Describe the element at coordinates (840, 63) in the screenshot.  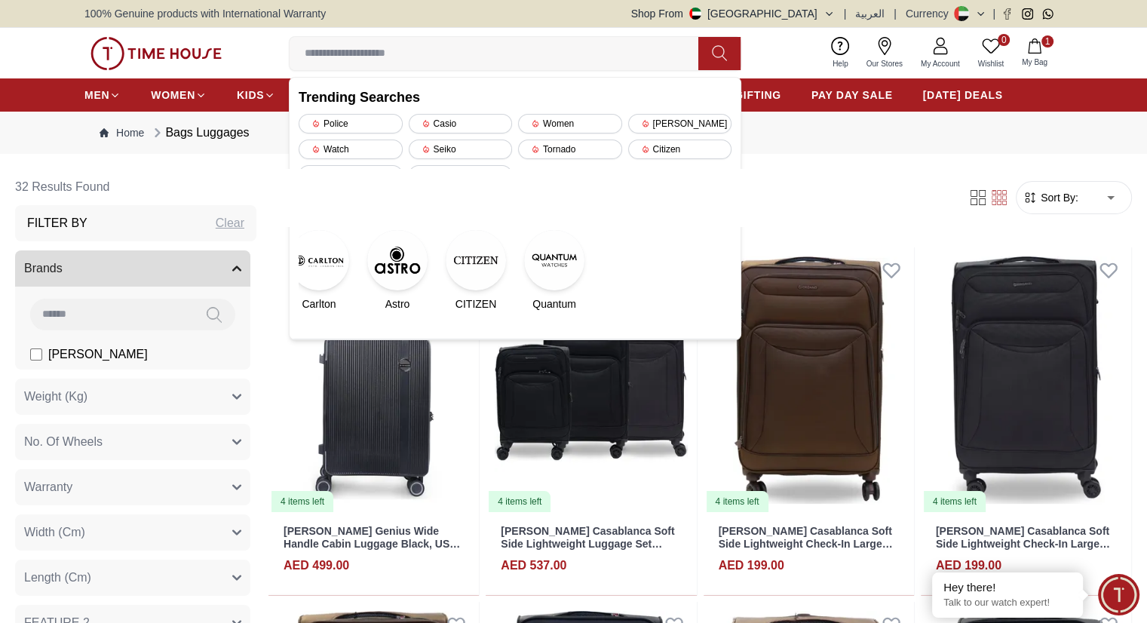
I see `span: Help` at that location.